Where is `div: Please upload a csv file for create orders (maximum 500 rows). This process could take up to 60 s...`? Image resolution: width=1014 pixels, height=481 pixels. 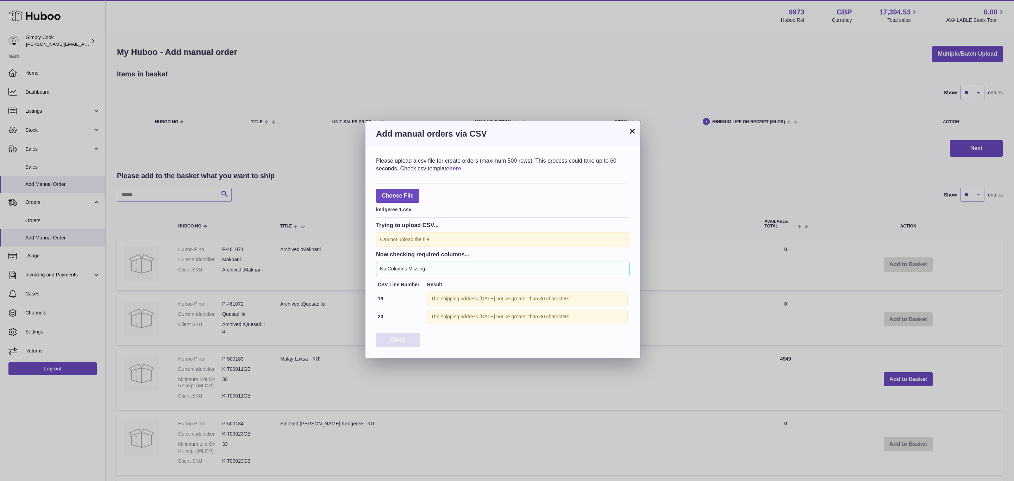
div: Please upload a csv file for create orders (maximum 500 rows). This process could take up to 60 s... is located at coordinates (503, 164).